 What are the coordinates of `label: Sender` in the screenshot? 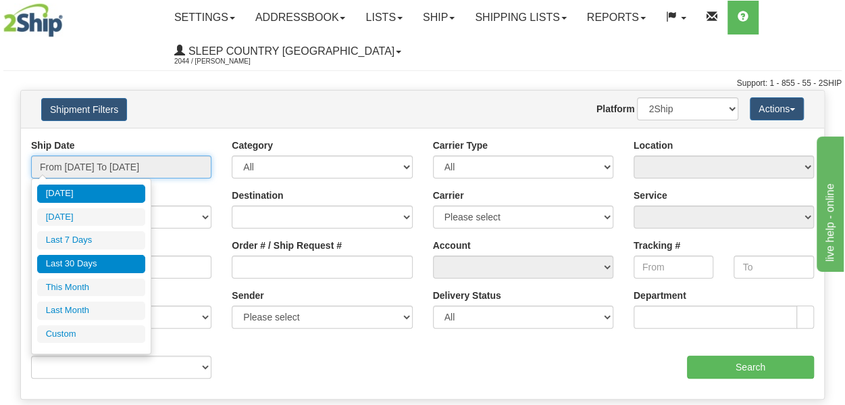 It's located at (247, 295).